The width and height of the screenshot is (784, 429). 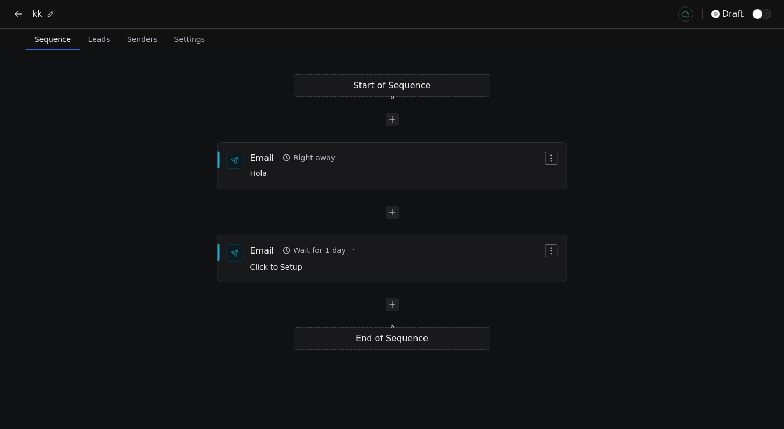 I want to click on div: Right away, so click(x=314, y=158).